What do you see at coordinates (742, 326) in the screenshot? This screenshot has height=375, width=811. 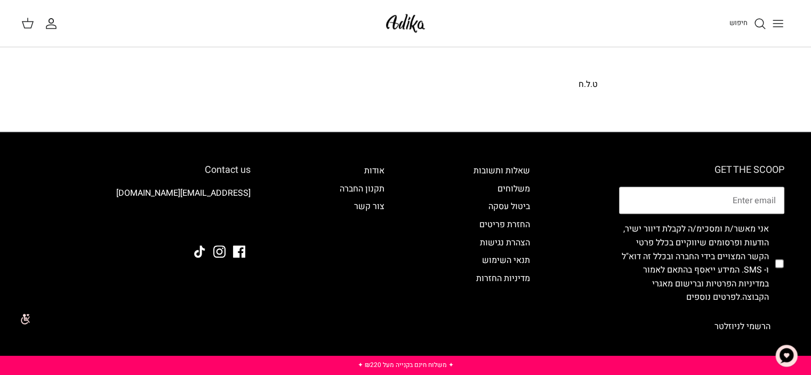 I see `button: הרשמי לניוזלטר` at bounding box center [742, 326].